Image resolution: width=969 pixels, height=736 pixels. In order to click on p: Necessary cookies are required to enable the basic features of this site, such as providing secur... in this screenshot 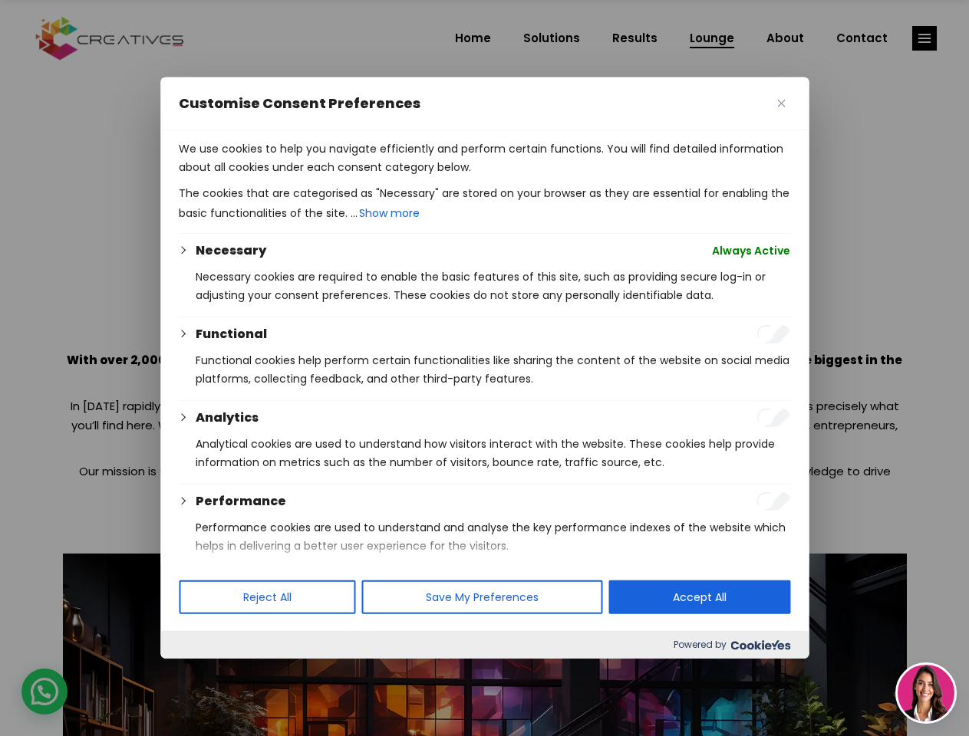, I will do `click(493, 286)`.